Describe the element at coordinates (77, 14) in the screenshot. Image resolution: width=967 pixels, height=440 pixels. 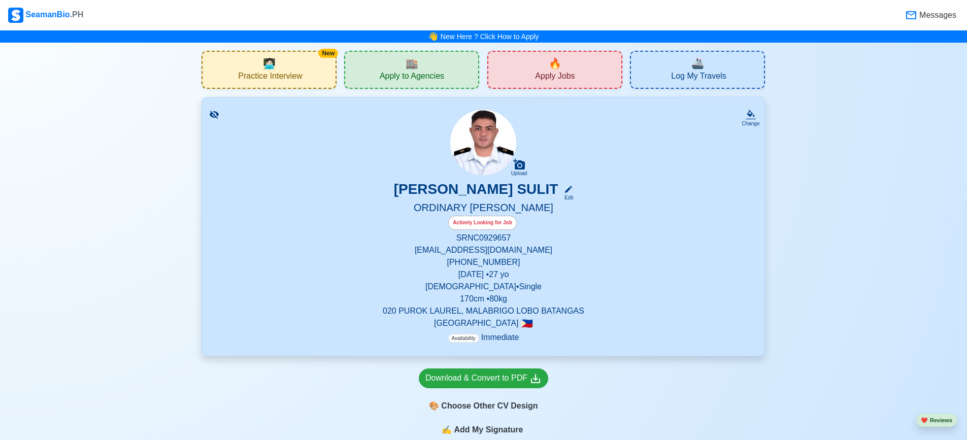
I see `span: .PH` at that location.